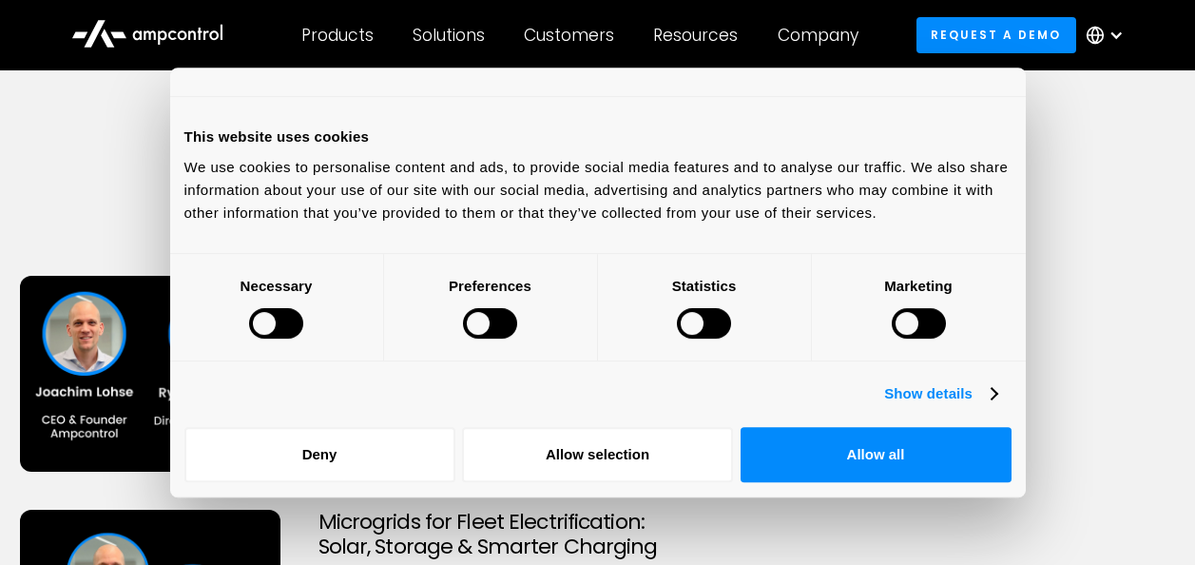  What do you see at coordinates (997, 34) in the screenshot?
I see `a: Request a demo` at bounding box center [997, 34].